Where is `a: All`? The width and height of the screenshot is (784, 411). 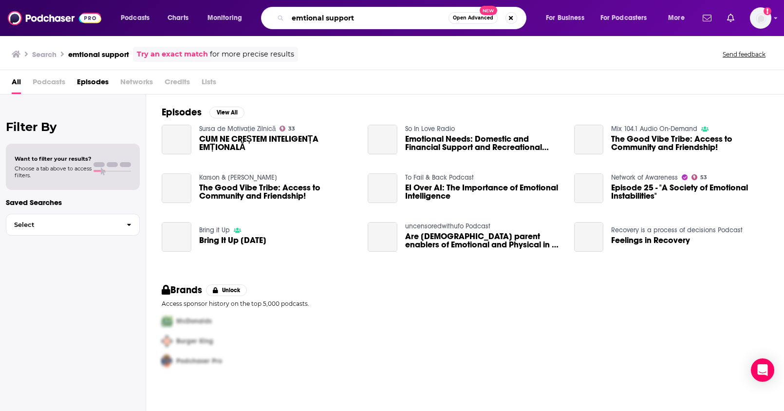 a: All is located at coordinates (16, 84).